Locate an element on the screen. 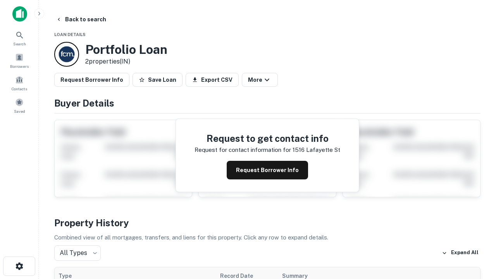 This screenshot has height=279, width=496. div: Chat Widget is located at coordinates (476, 235).